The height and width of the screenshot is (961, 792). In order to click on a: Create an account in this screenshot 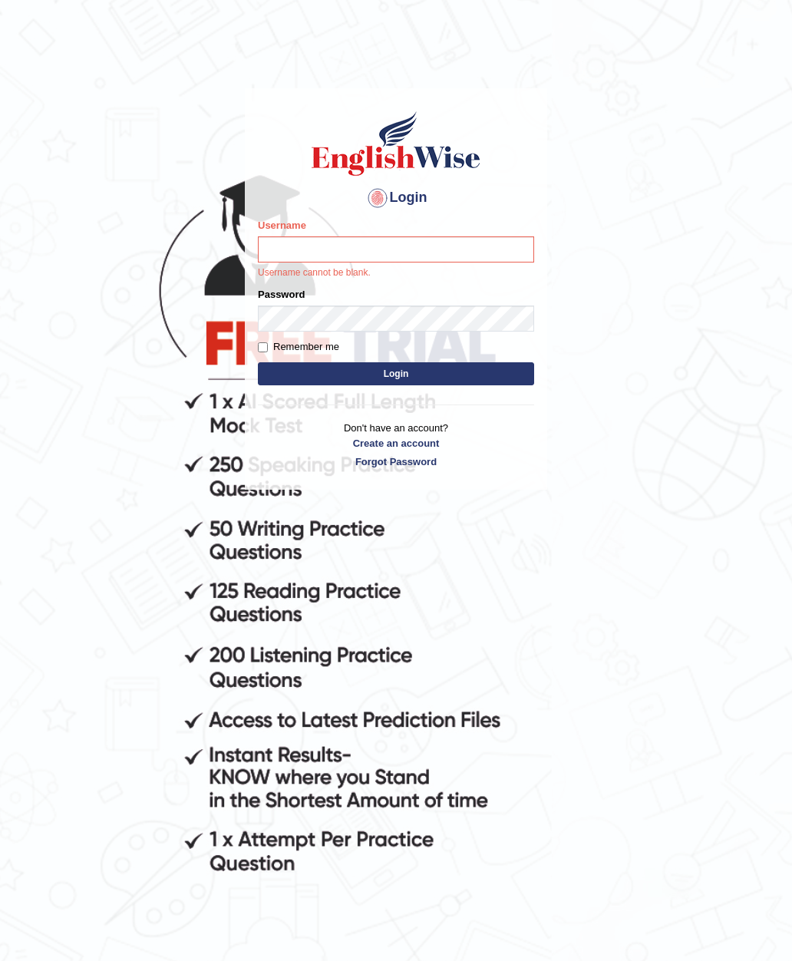, I will do `click(396, 443)`.